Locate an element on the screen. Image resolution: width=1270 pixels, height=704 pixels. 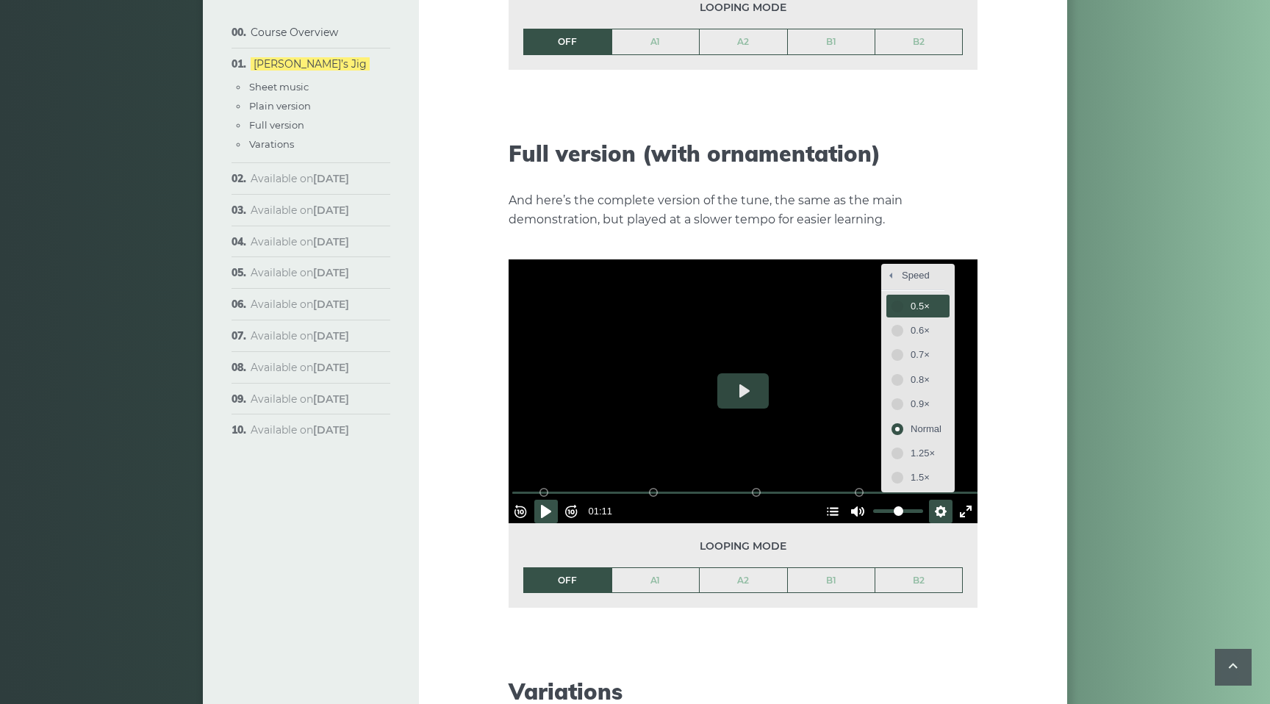
a: Course Overview is located at coordinates (294, 32).